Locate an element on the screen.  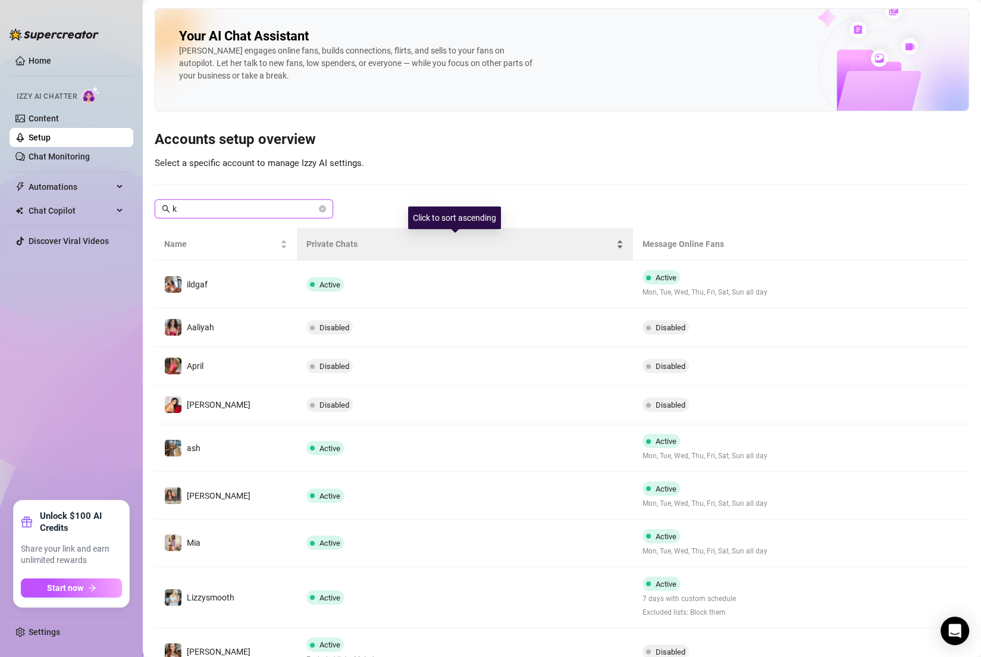
span: Name is located at coordinates (221, 244).